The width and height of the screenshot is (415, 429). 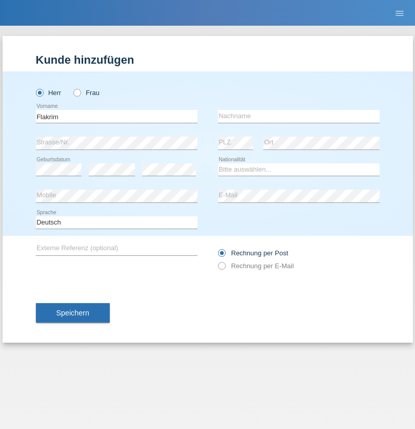 What do you see at coordinates (77, 92) in the screenshot?
I see `input: Frau` at bounding box center [77, 92].